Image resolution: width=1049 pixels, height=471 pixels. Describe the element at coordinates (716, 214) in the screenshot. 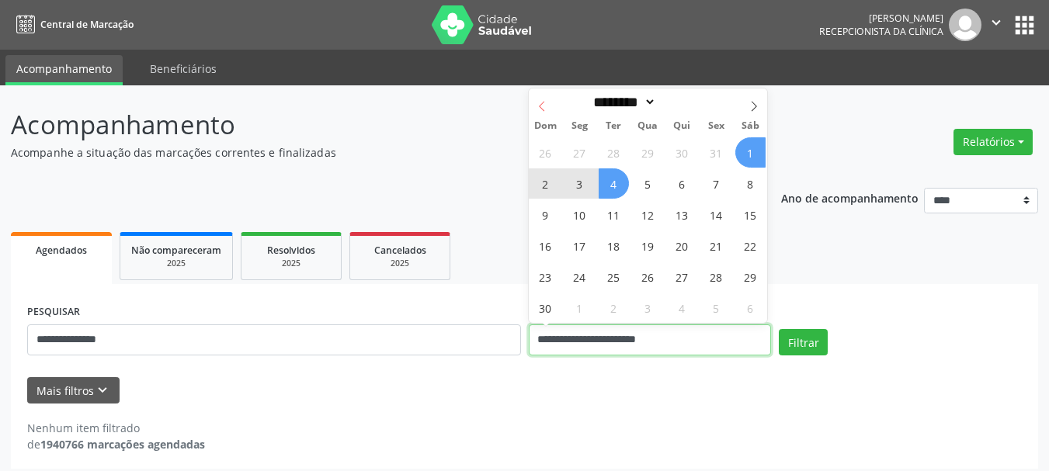

I see `span: Novembro 14, 2025` at that location.